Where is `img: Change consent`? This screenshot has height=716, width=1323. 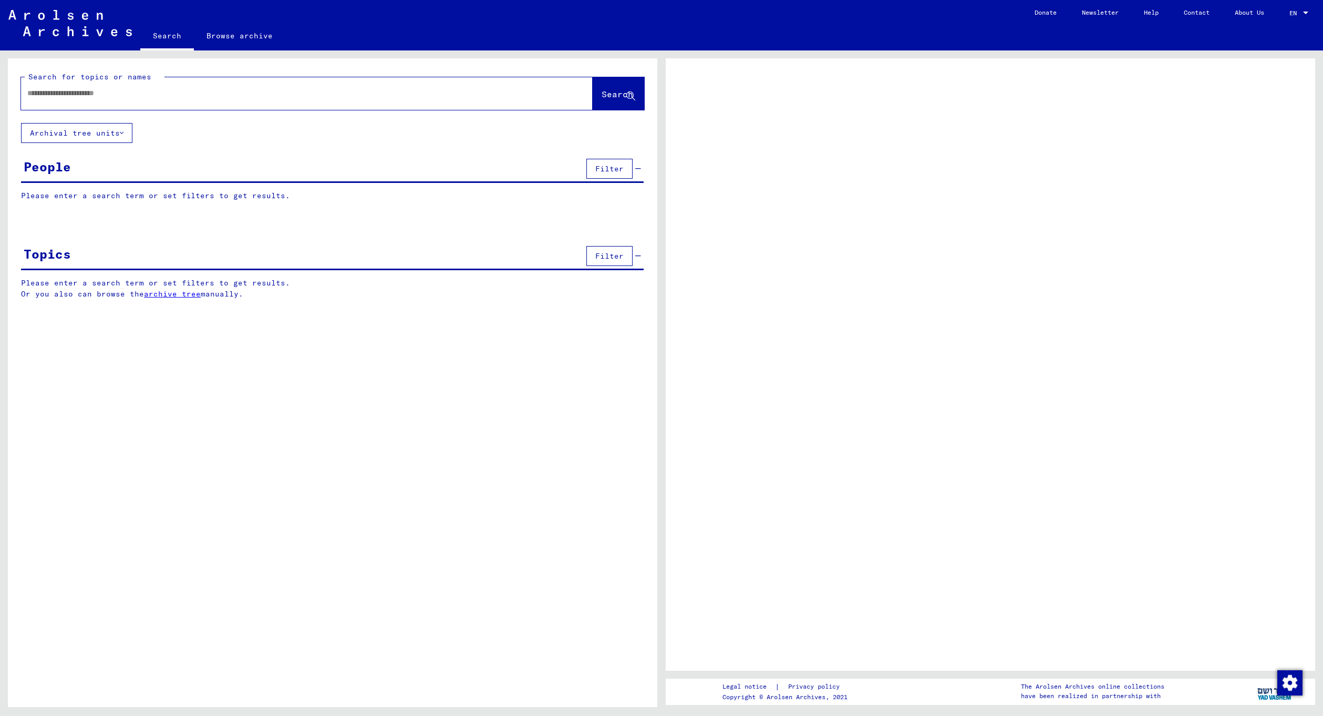 img: Change consent is located at coordinates (1290, 682).